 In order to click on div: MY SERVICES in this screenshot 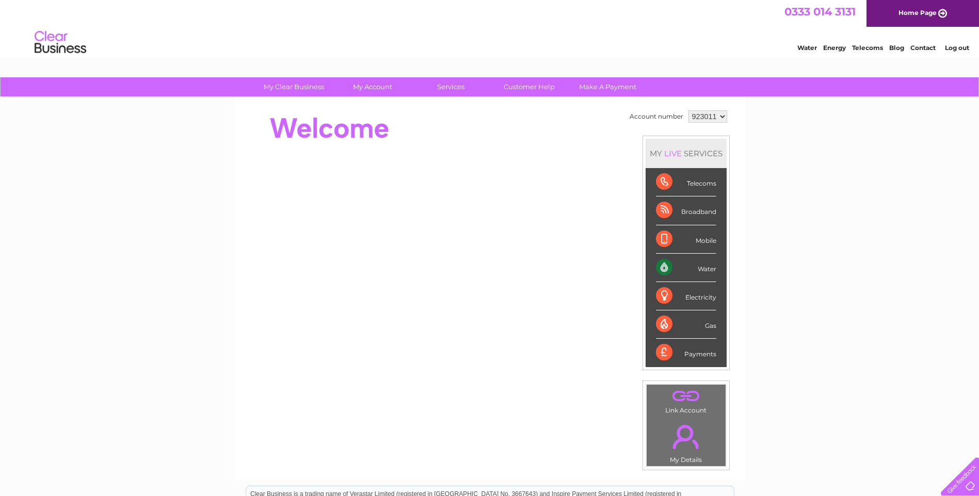, I will do `click(686, 153)`.